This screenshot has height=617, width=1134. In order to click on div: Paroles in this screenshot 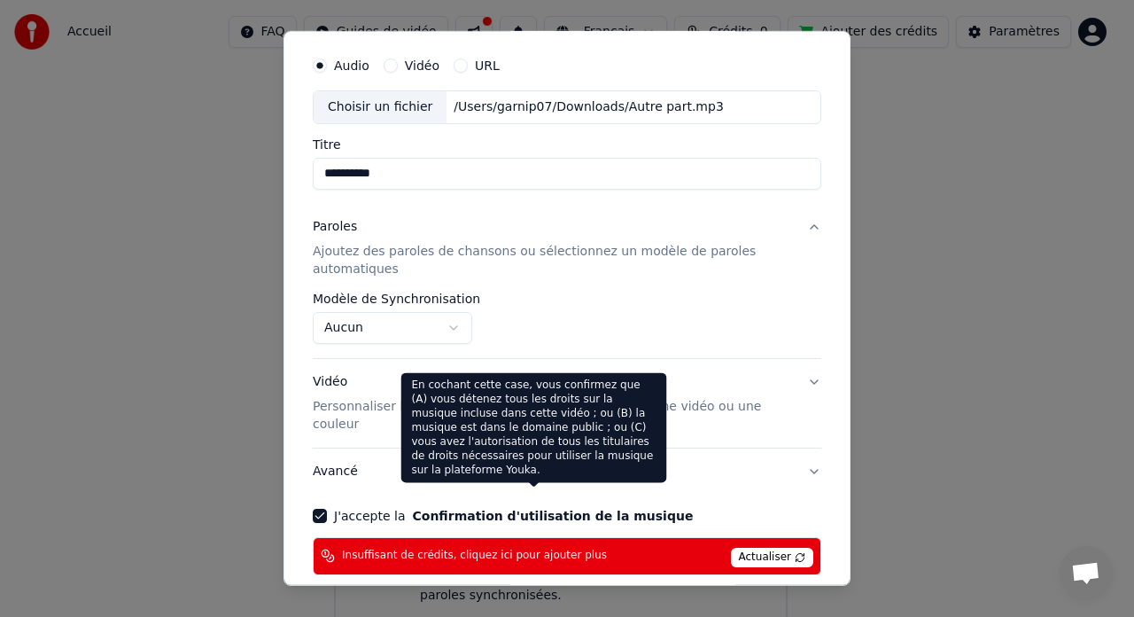, I will do `click(335, 227)`.